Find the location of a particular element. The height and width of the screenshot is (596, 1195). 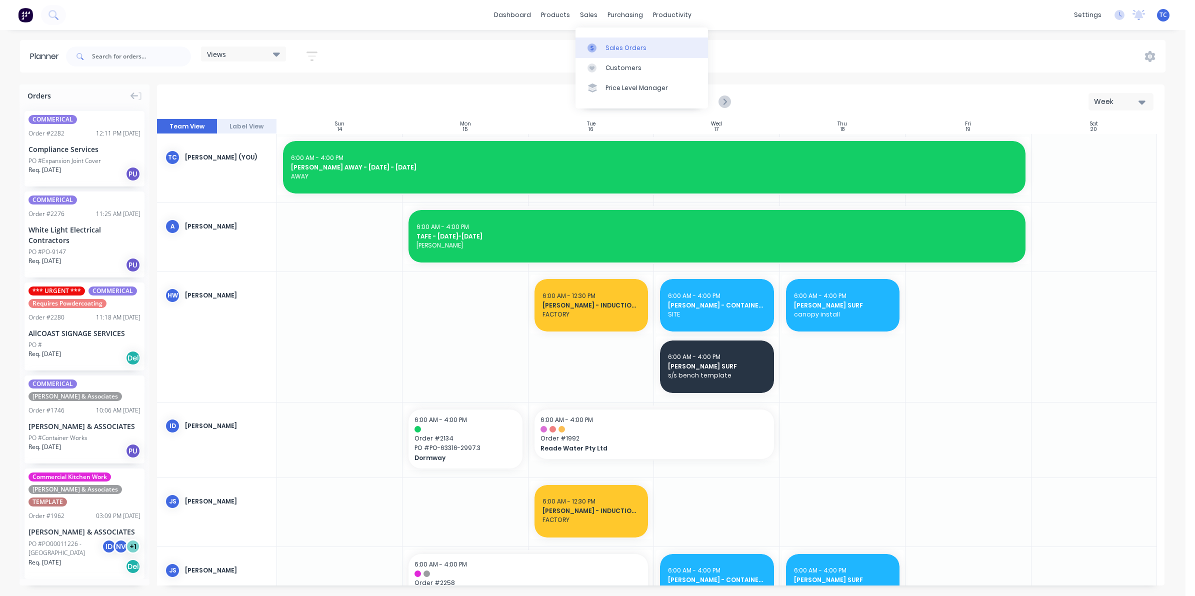

div: Sun is located at coordinates (339, 124).